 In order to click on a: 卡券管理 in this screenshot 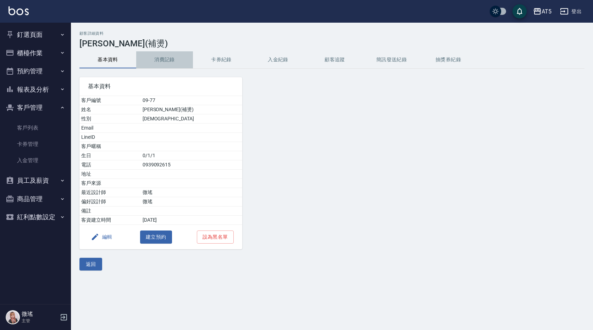, I will do `click(35, 144)`.